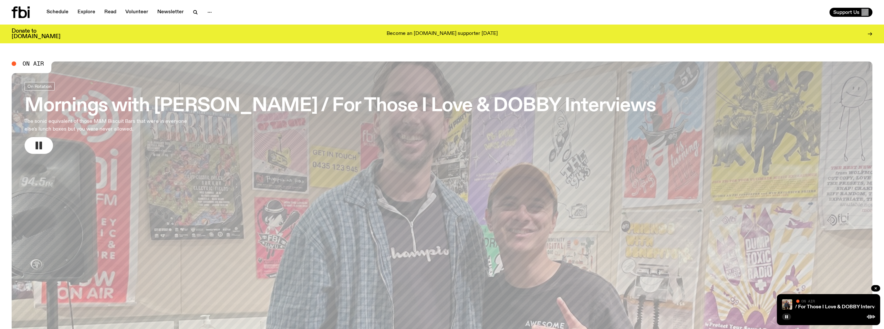 Image resolution: width=884 pixels, height=329 pixels. What do you see at coordinates (137, 12) in the screenshot?
I see `a: Volunteer` at bounding box center [137, 12].